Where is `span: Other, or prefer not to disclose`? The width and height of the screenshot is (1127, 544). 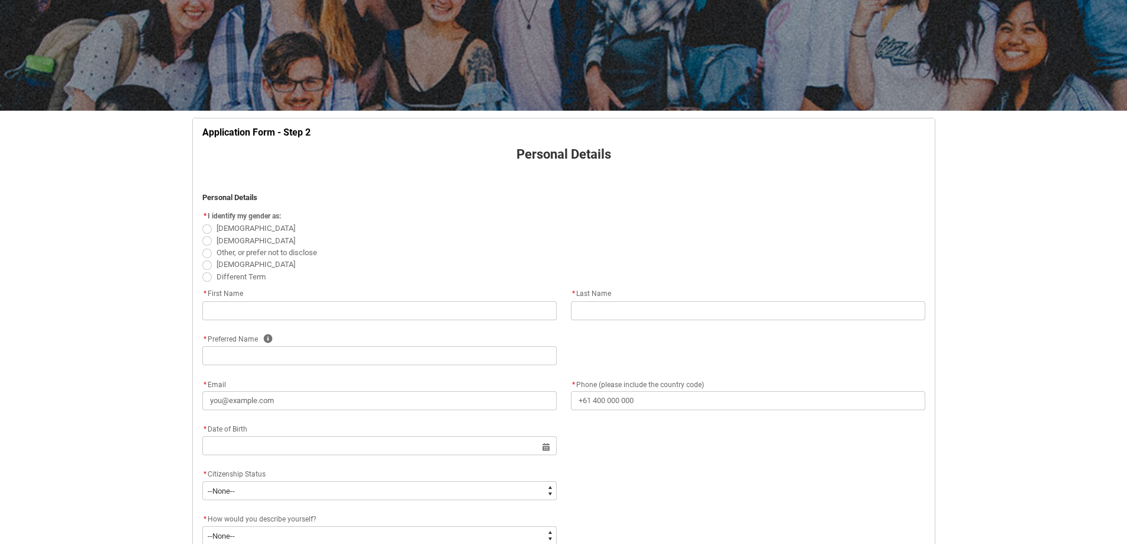 span: Other, or prefer not to disclose is located at coordinates (267, 252).